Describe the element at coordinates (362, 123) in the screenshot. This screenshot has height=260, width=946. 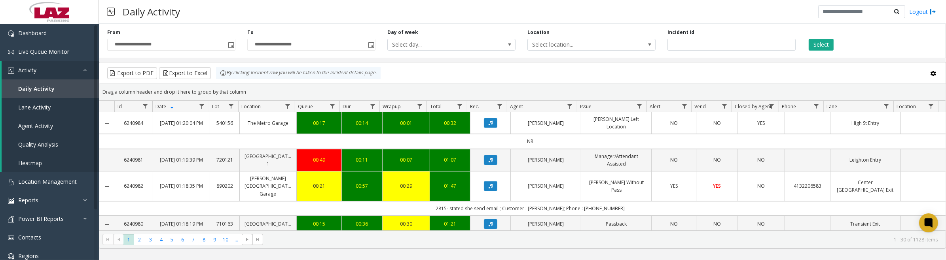
I see `a: 00:14` at that location.